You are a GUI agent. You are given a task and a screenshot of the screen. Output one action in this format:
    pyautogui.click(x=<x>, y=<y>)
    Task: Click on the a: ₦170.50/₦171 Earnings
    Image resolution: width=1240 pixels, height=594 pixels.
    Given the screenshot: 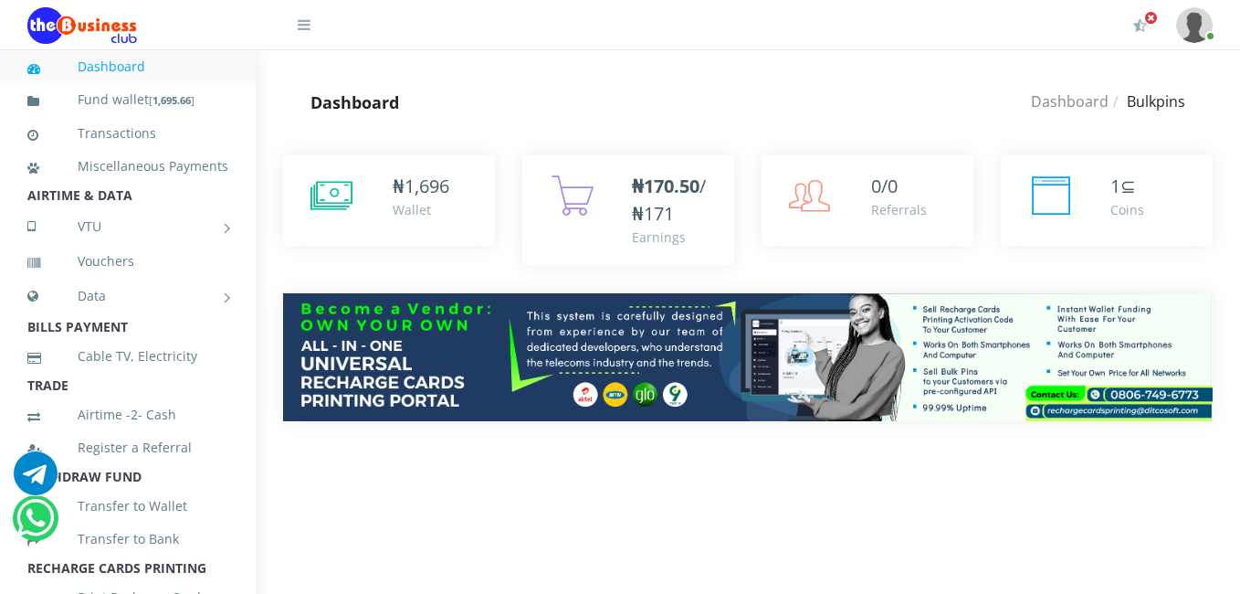 What is the action you would take?
    pyautogui.click(x=628, y=210)
    